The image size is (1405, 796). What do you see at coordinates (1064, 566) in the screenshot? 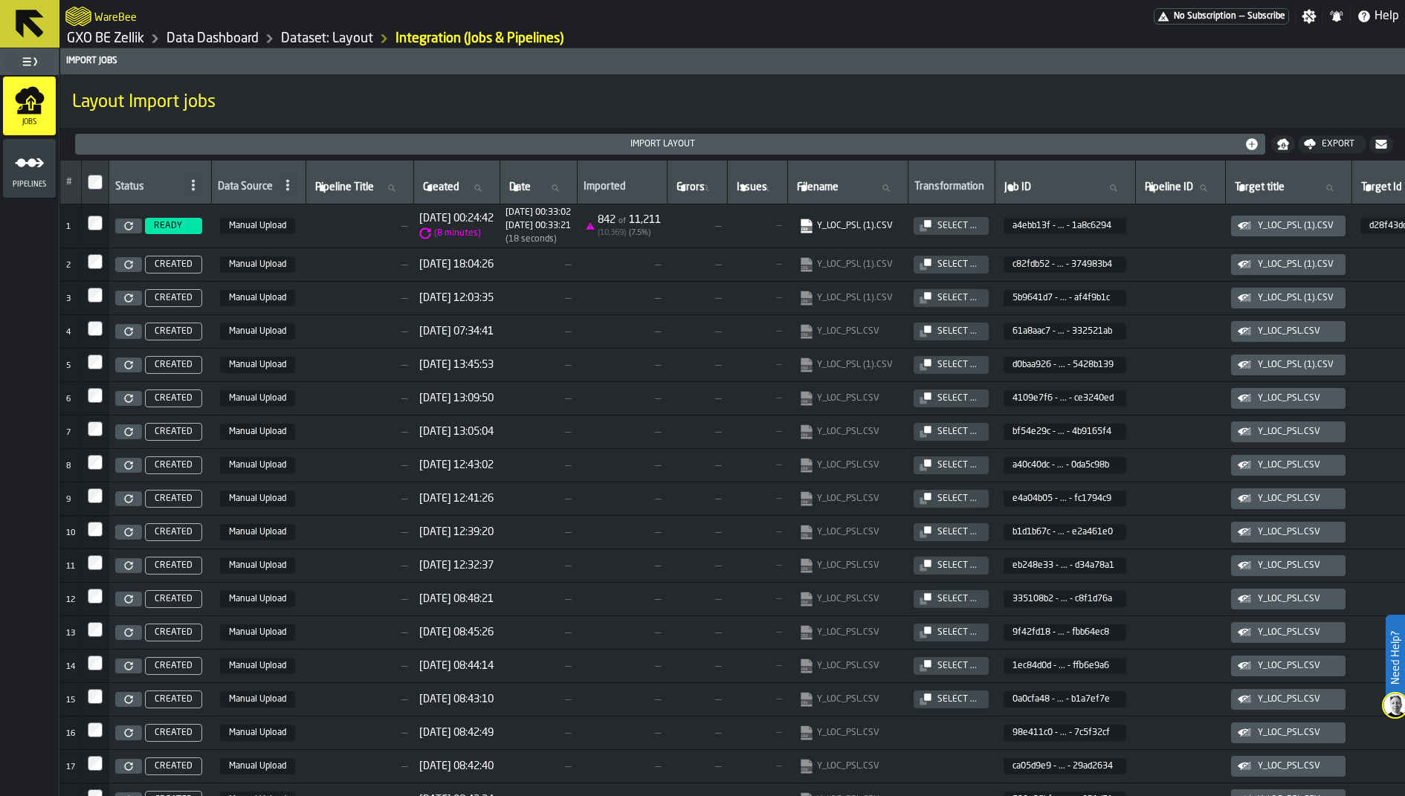
I see `span: eb248e33-8487-4403-b57e-b155d34a78a1` at bounding box center [1064, 566].